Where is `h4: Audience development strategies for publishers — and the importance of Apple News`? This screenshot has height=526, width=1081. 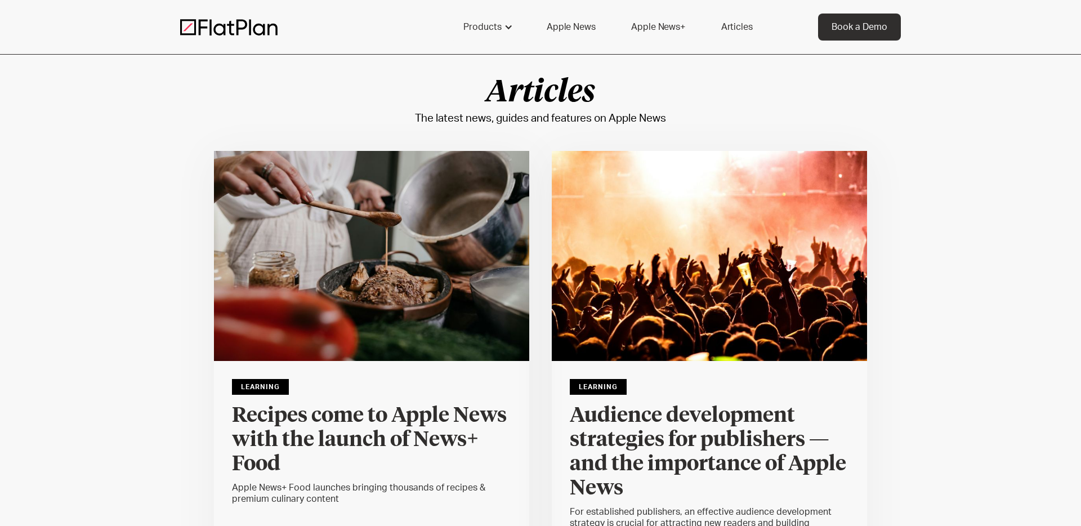
h4: Audience development strategies for publishers — and the importance of Apple News is located at coordinates (709, 452).